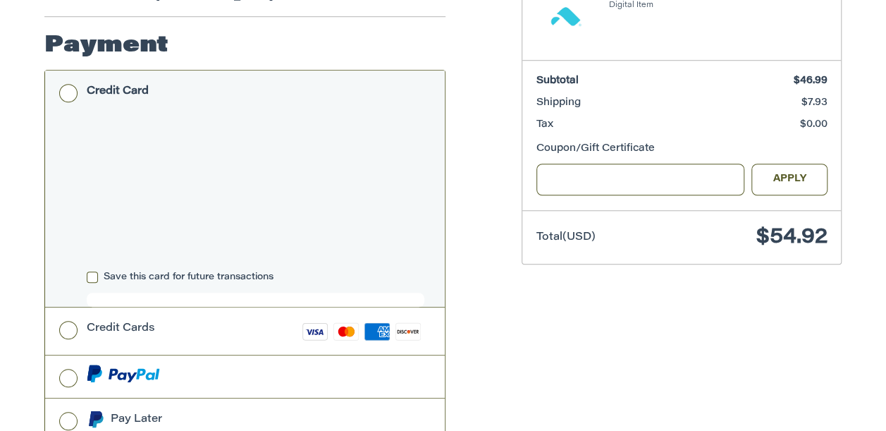  Describe the element at coordinates (95, 419) in the screenshot. I see `img: Pay Later icon` at that location.